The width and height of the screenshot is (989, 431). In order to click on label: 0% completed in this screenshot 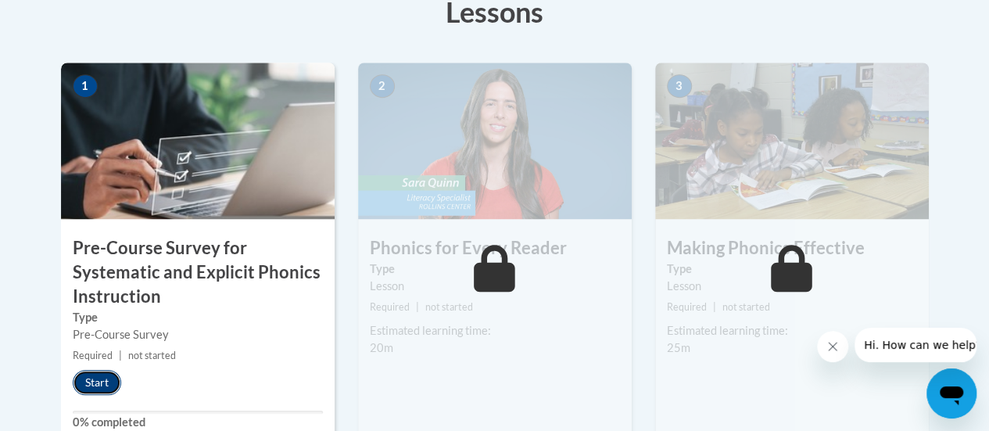, I will do `click(198, 422)`.